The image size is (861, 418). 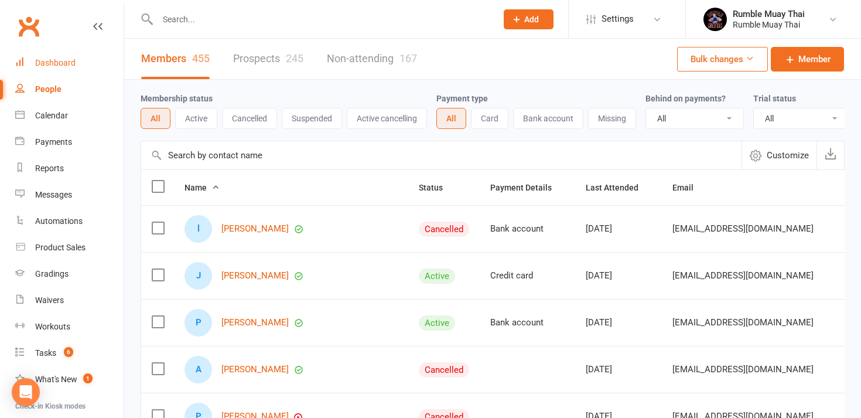 I want to click on label: Behind on payments?, so click(x=685, y=98).